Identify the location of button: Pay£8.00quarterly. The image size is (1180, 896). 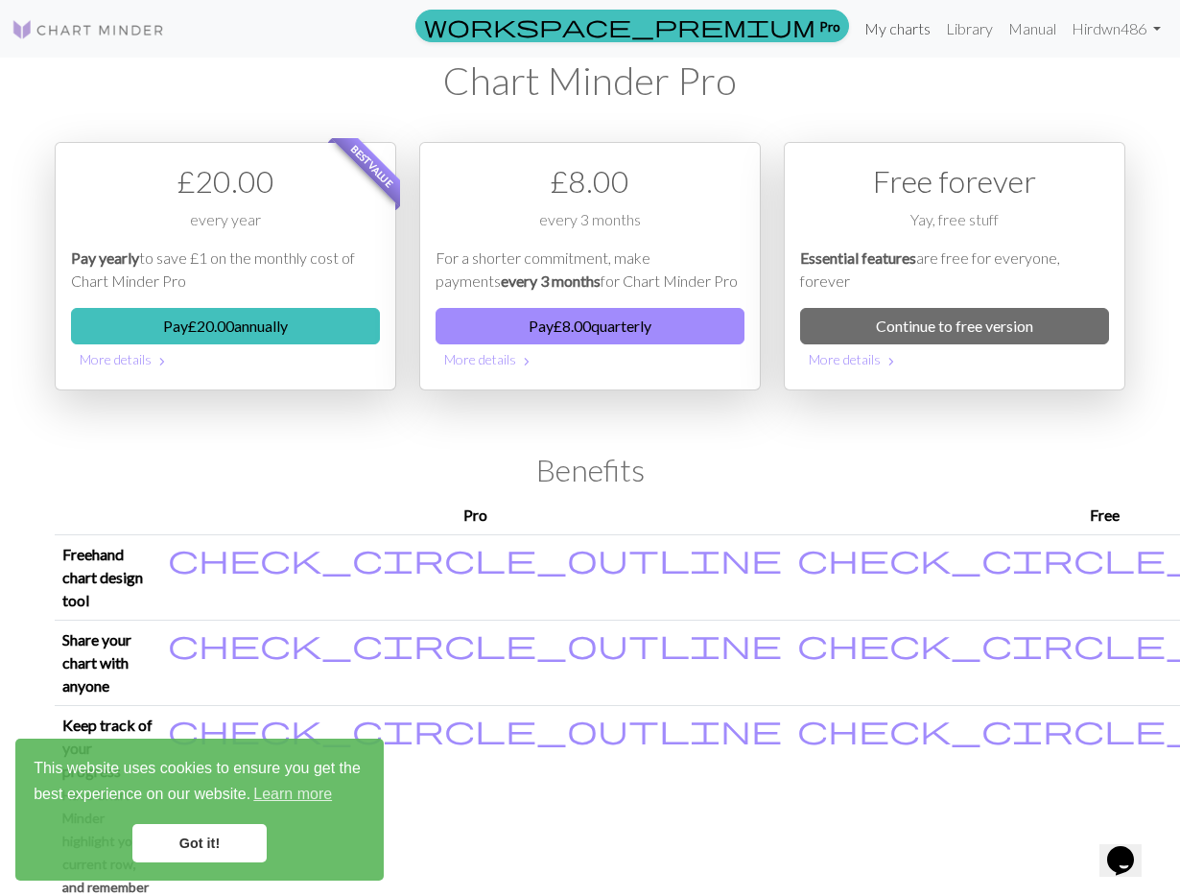
(590, 326).